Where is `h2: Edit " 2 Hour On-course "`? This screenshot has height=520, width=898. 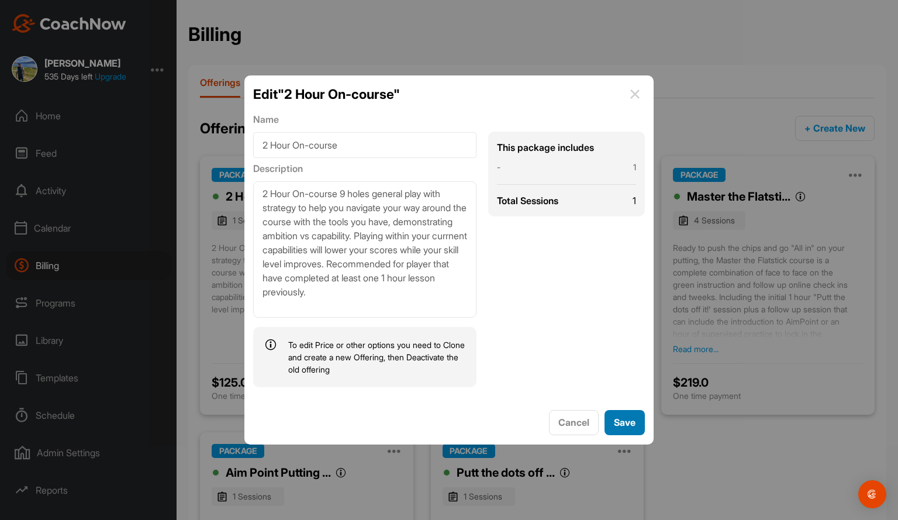
h2: Edit " 2 Hour On-course " is located at coordinates (326, 94).